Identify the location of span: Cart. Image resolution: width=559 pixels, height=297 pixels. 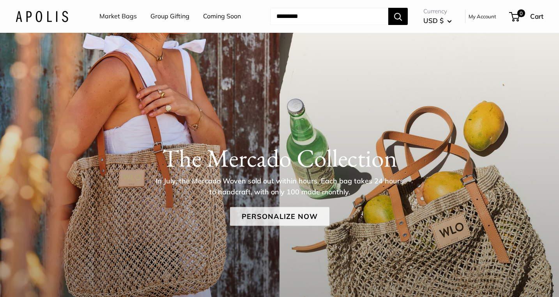
(537, 16).